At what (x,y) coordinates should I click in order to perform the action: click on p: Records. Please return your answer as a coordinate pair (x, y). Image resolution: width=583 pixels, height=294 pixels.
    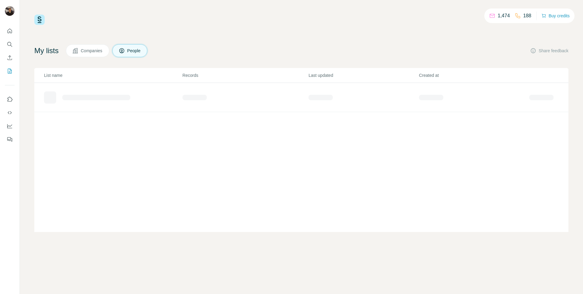
    Looking at the image, I should click on (245, 75).